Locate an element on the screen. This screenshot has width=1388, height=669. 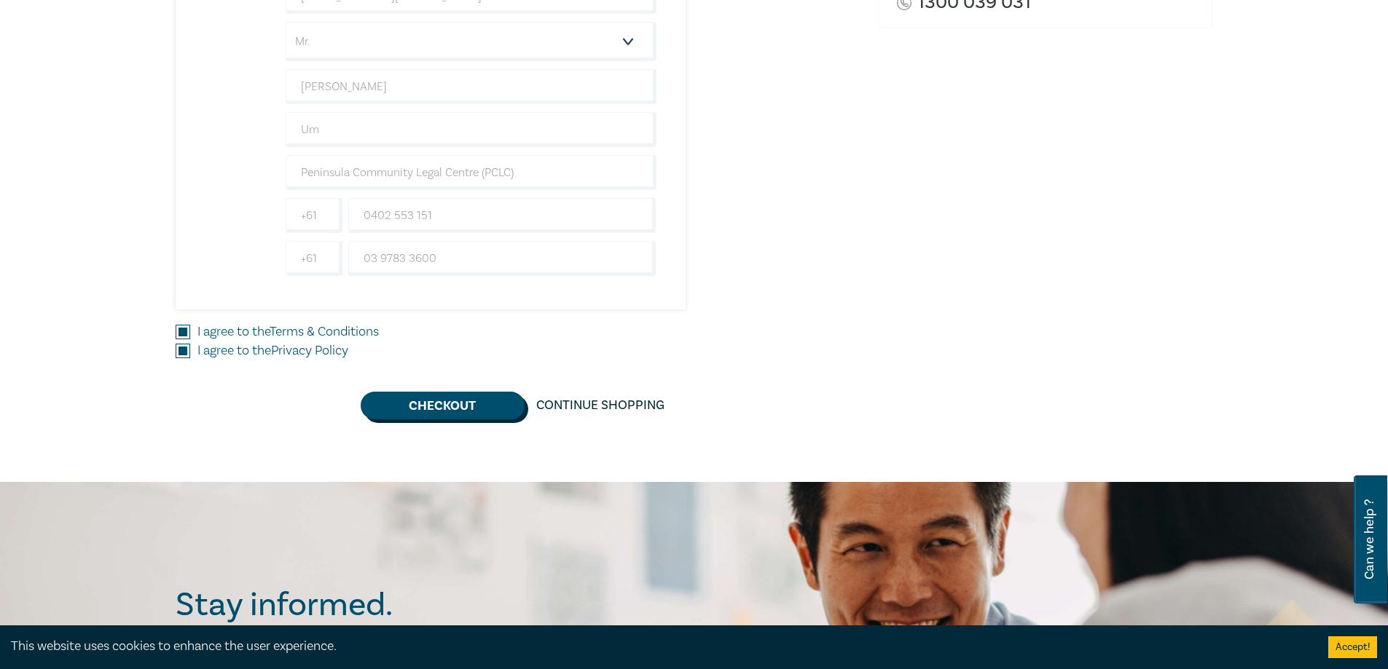
input: First Name* is located at coordinates (471, 87).